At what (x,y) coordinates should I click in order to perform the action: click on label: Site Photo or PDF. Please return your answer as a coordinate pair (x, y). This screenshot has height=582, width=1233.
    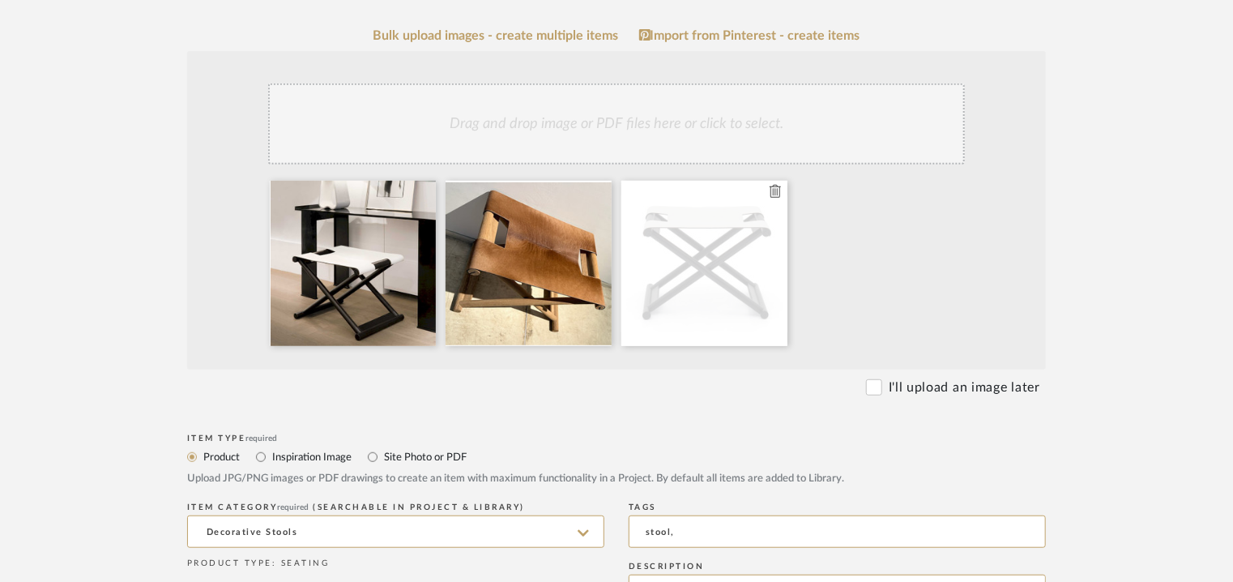
    Looking at the image, I should click on (425, 457).